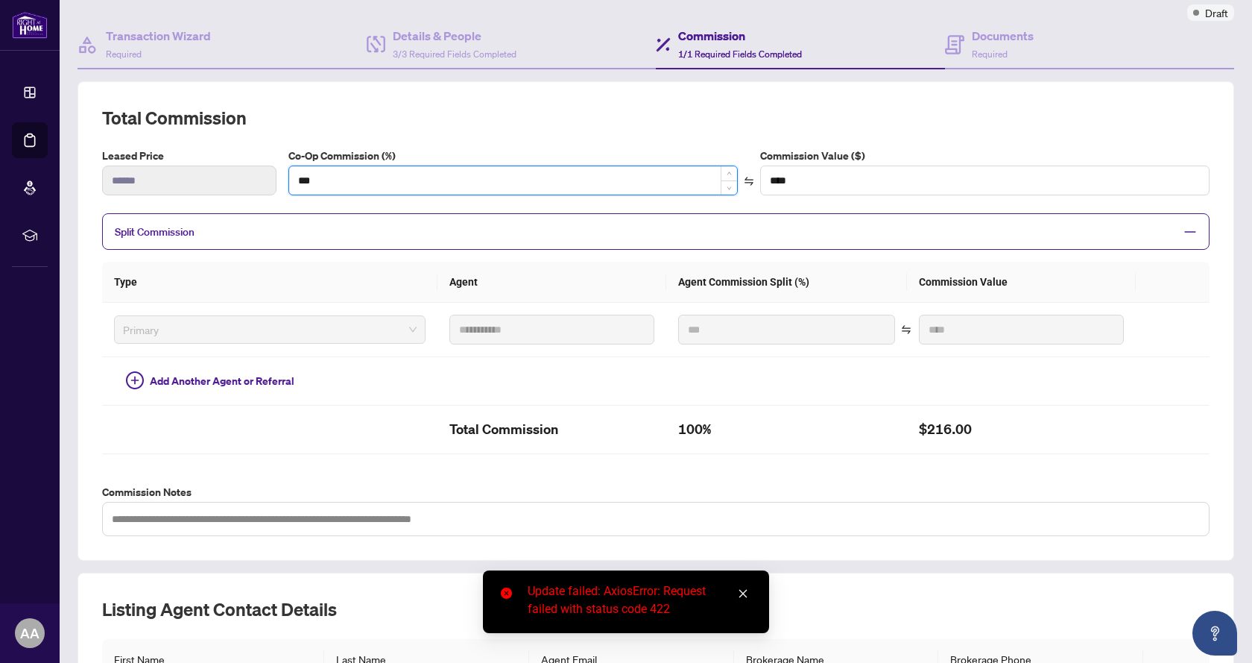 The width and height of the screenshot is (1252, 663). I want to click on h4: Details & People, so click(455, 36).